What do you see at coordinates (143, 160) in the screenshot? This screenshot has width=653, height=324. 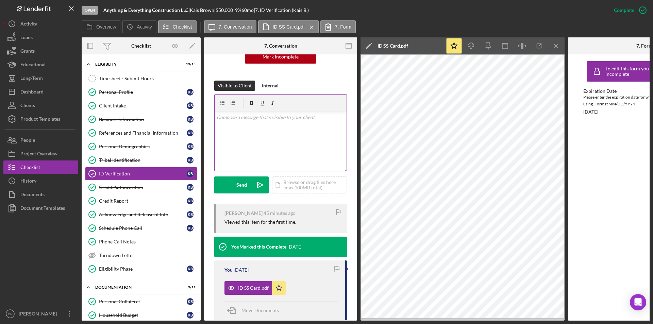 I see `div: Tribal Identification` at bounding box center [143, 160].